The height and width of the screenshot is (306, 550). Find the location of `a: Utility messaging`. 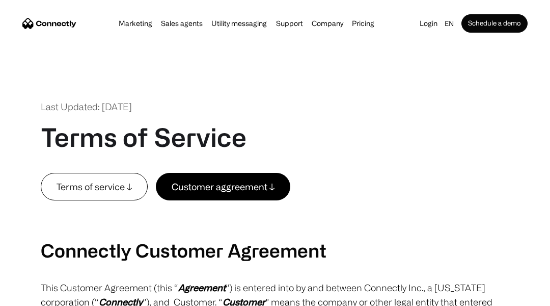

a: Utility messaging is located at coordinates (239, 23).